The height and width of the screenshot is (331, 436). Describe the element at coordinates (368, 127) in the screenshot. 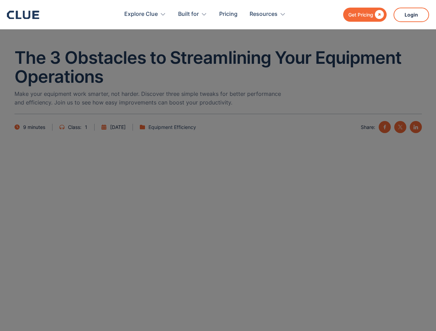

I see `div: Share:` at that location.